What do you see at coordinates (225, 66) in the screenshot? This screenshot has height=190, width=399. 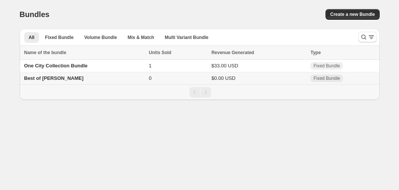 I see `span: $33.00 USD` at bounding box center [225, 66].